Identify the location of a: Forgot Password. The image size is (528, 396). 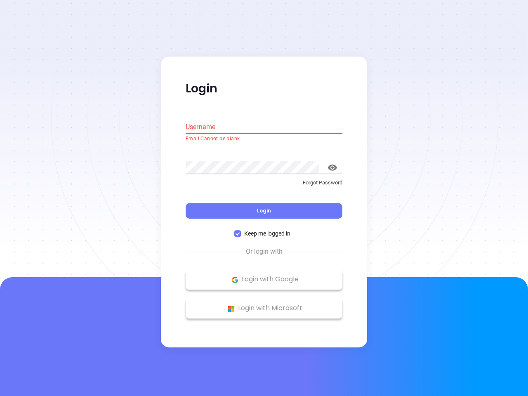
(264, 186).